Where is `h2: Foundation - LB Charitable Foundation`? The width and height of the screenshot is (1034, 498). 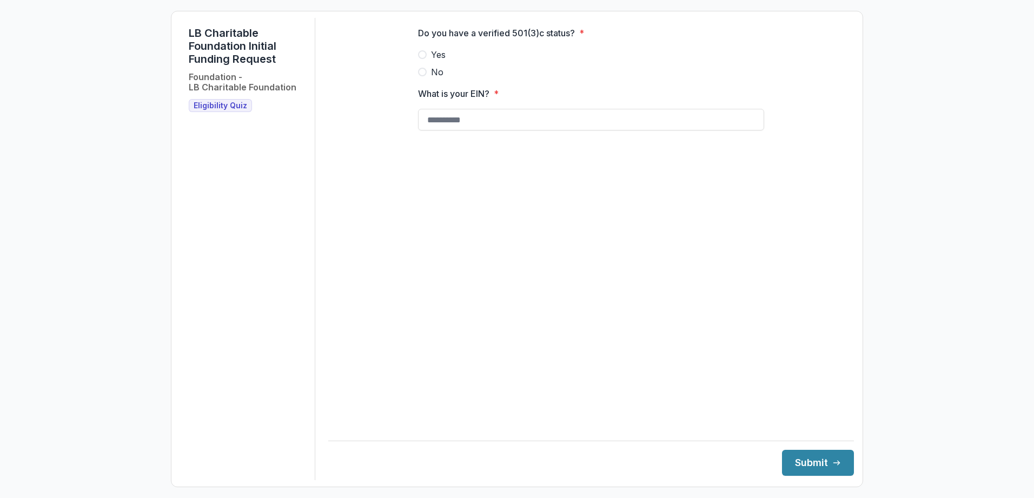 h2: Foundation - LB Charitable Foundation is located at coordinates (242, 82).